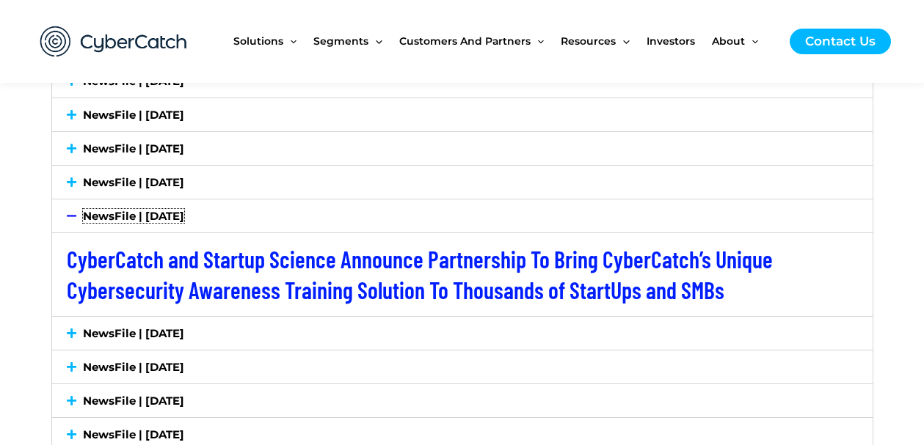 The width and height of the screenshot is (924, 445). What do you see at coordinates (588, 41) in the screenshot?
I see `span: Resources` at bounding box center [588, 41].